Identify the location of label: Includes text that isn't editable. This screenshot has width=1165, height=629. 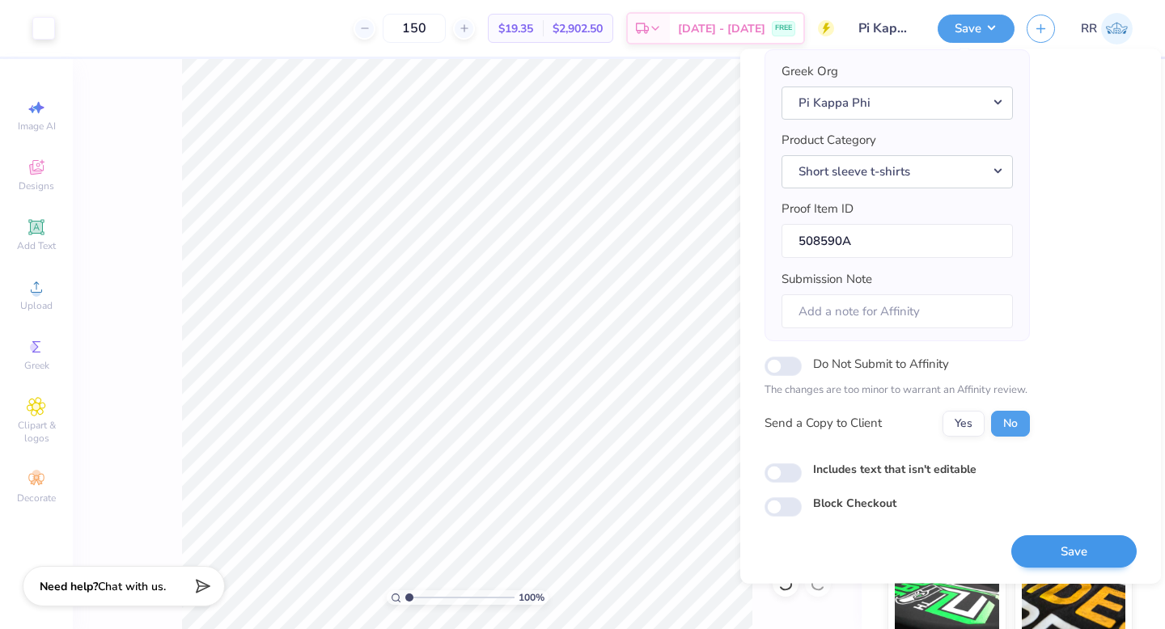
(894, 469).